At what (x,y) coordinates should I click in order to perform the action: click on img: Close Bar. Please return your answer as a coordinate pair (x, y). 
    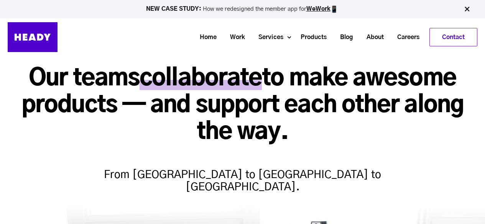
    Looking at the image, I should click on (467, 9).